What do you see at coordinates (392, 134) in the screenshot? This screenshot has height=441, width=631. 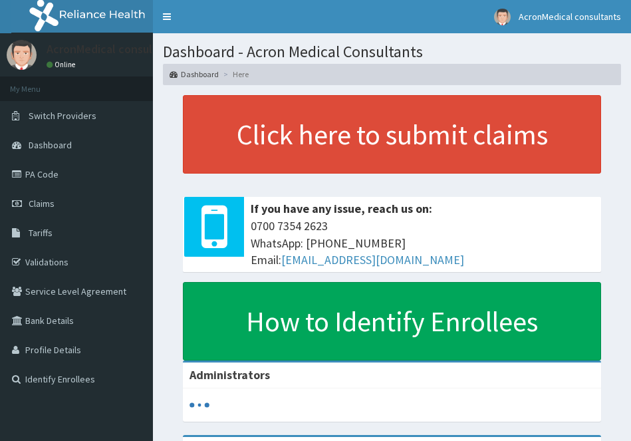 I see `a: Click here to submit claims` at bounding box center [392, 134].